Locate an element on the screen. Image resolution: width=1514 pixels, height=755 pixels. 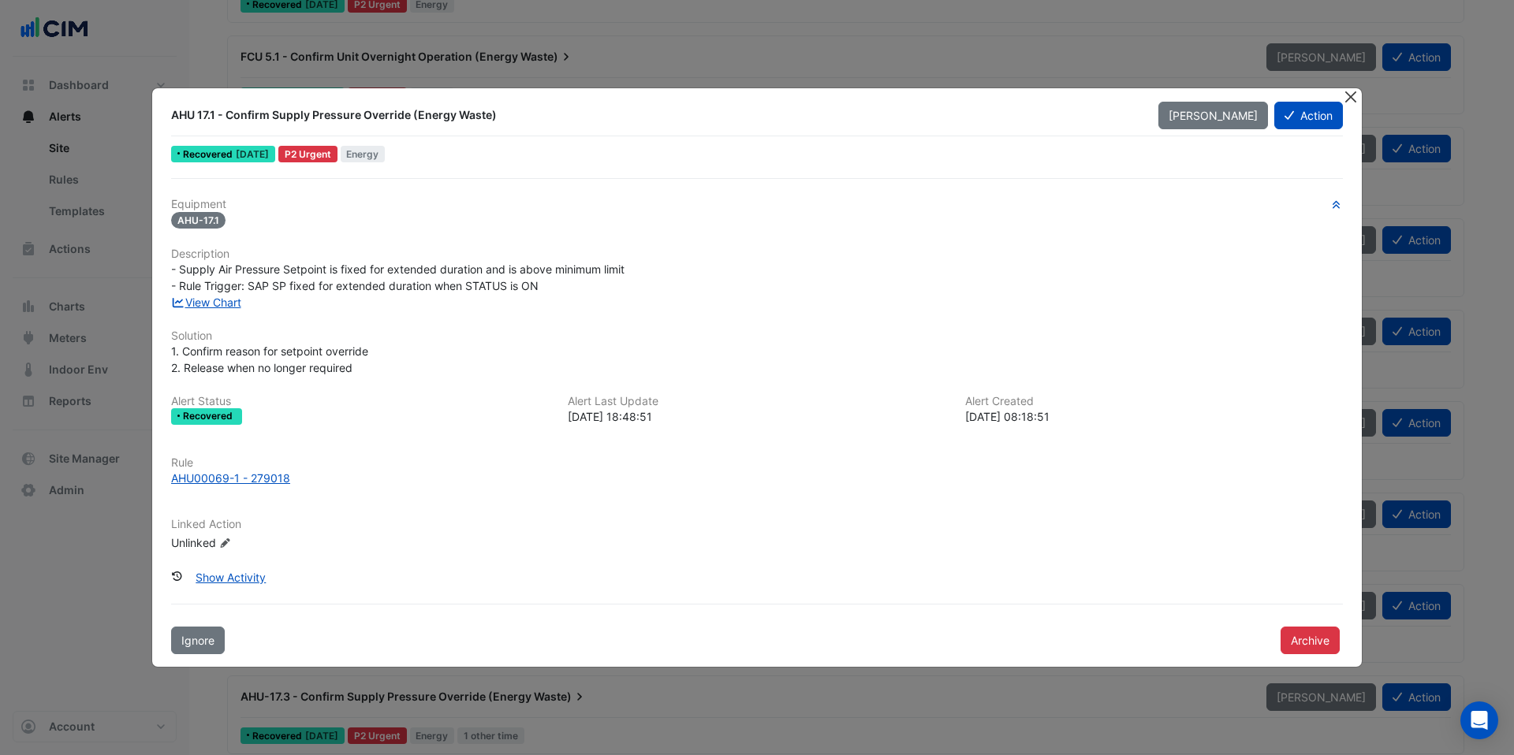
h6: Alert Last Update is located at coordinates (756, 401).